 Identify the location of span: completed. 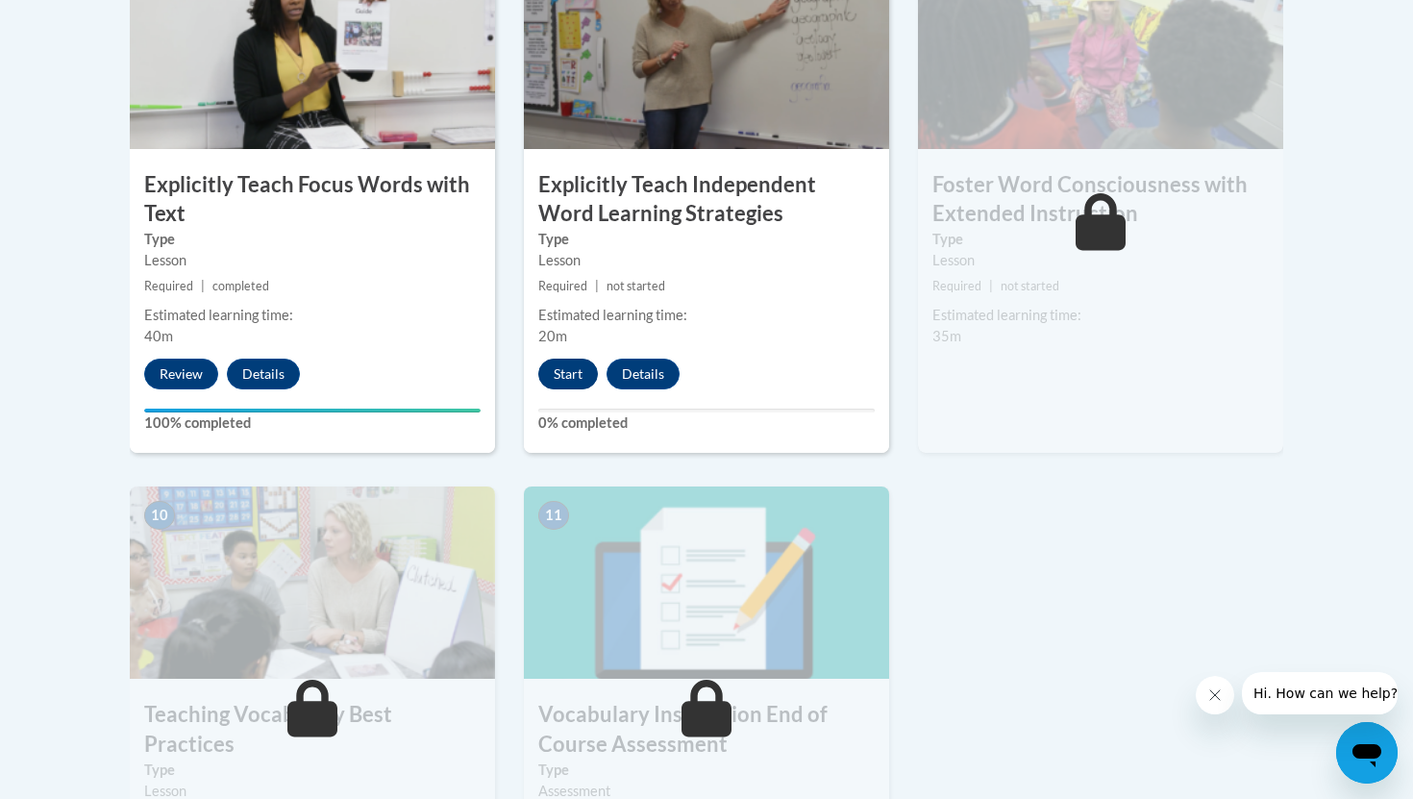
(240, 286).